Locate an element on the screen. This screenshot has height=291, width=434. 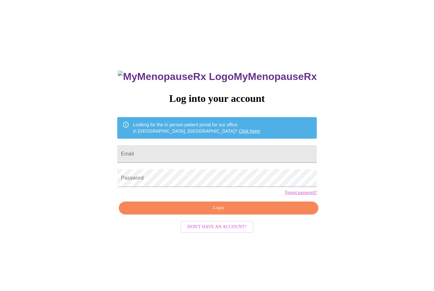
button: Don't have an account? is located at coordinates (217, 227).